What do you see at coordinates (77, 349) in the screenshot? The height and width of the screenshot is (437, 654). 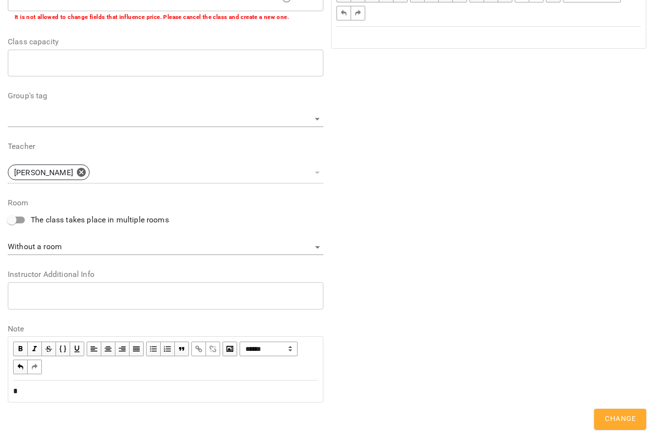 I see `button: Underline` at bounding box center [77, 349].